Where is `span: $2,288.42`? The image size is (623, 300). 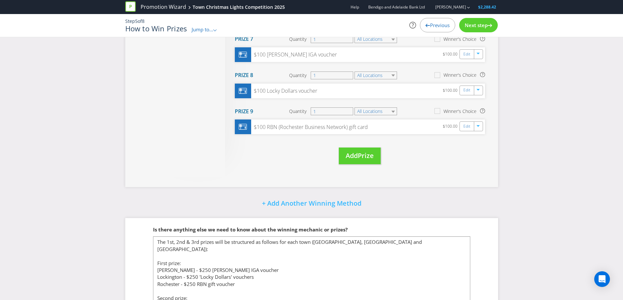
span: $2,288.42 is located at coordinates (487, 7).